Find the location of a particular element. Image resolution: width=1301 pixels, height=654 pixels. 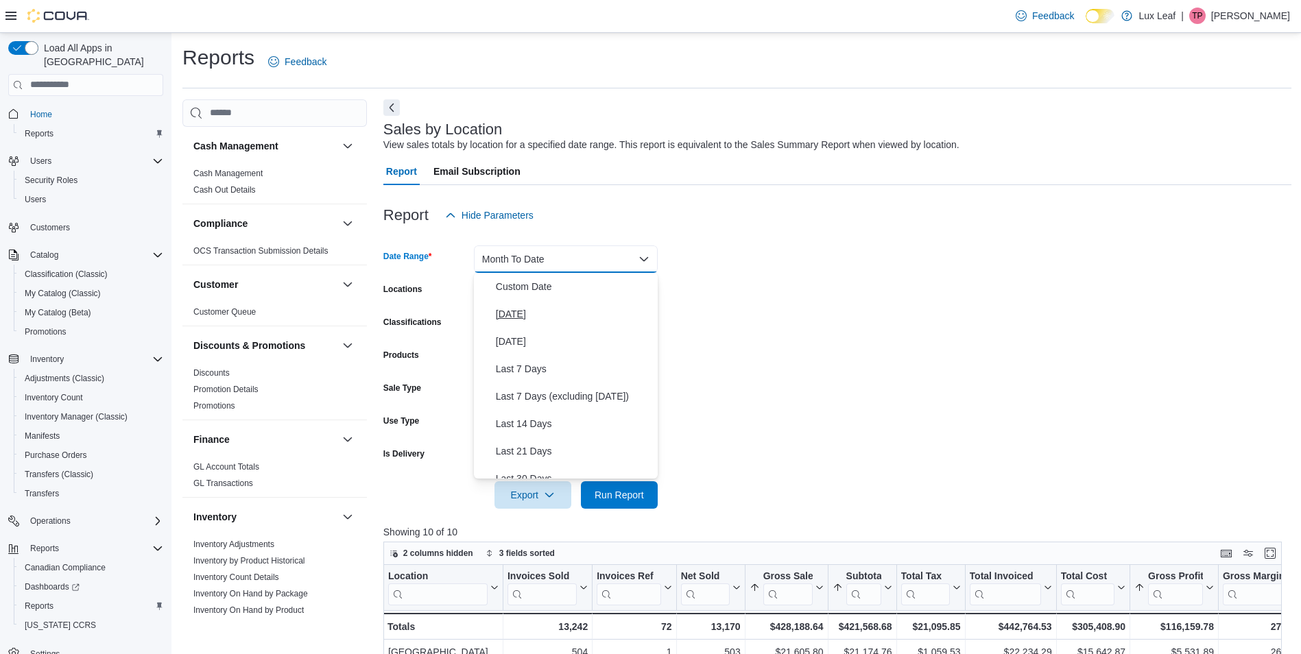

span: Customers is located at coordinates (50, 228).